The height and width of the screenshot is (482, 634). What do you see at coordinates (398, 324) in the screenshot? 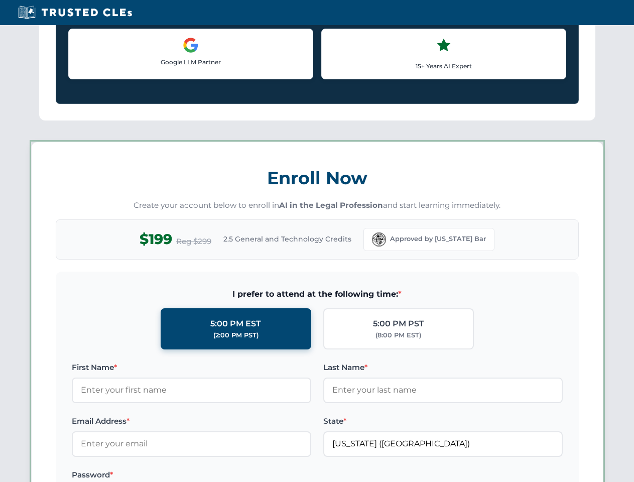
I see `div: 5:00 PM PST` at bounding box center [398, 324].